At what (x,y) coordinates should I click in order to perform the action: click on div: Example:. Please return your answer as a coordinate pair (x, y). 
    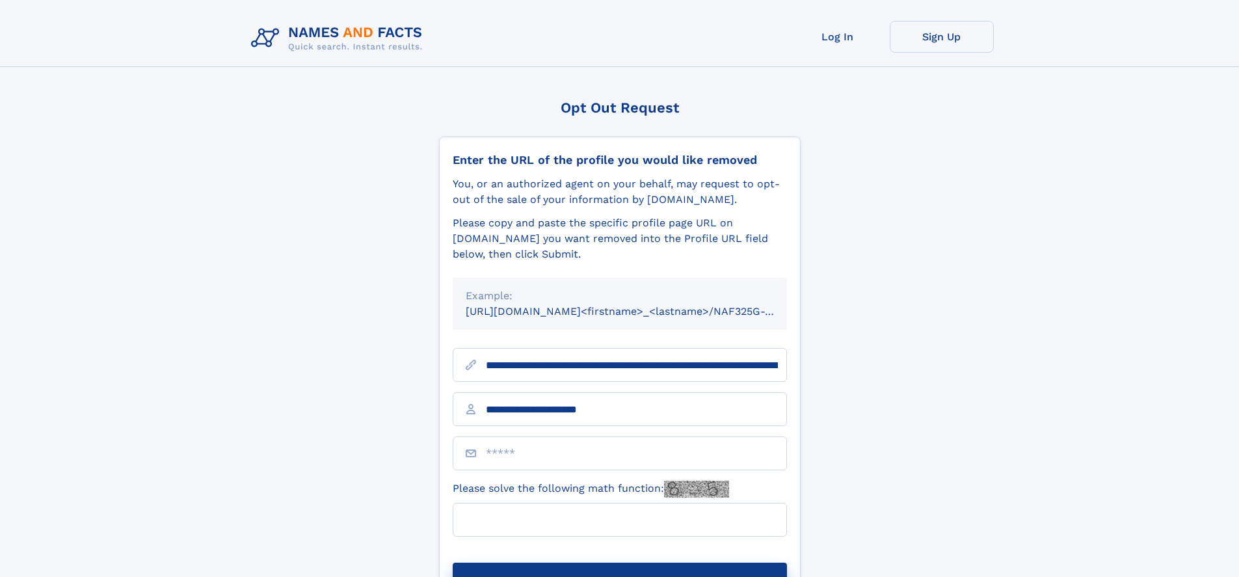
    Looking at the image, I should click on (620, 296).